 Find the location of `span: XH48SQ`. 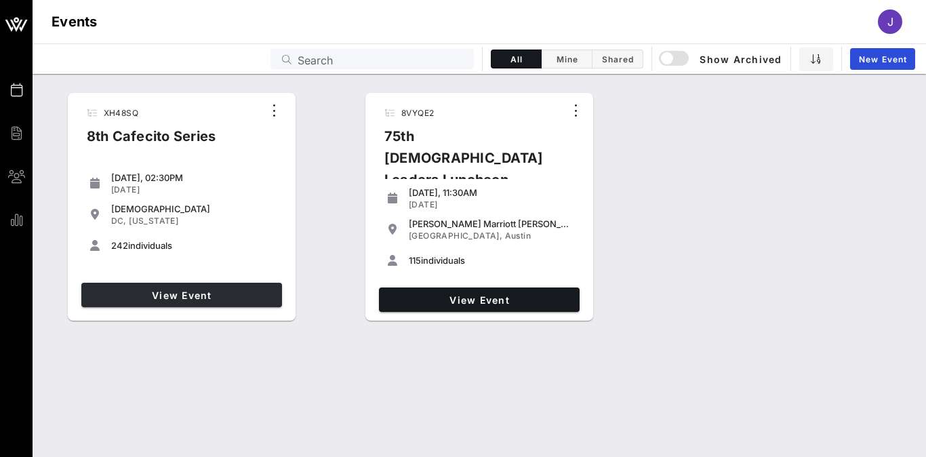

span: XH48SQ is located at coordinates (121, 113).